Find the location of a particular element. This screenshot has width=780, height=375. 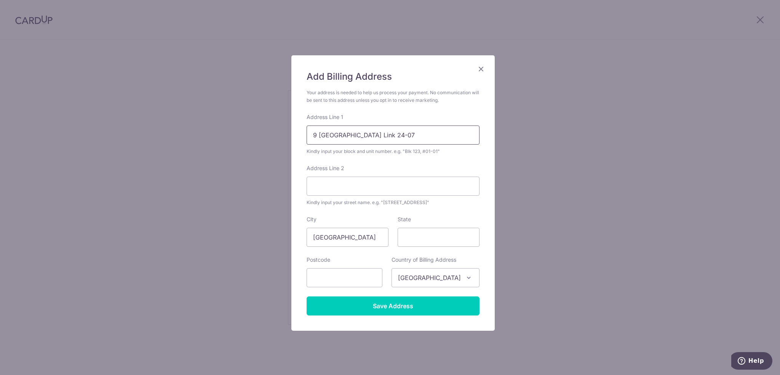

label: Country of Billing Address is located at coordinates (424, 260).